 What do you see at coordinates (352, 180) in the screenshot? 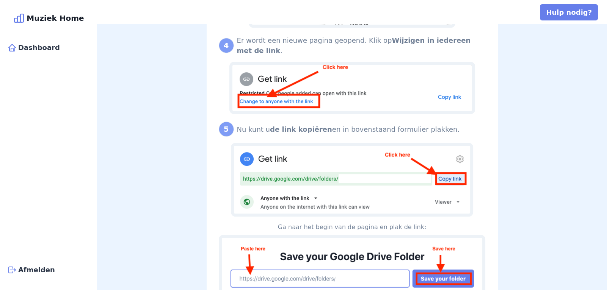
I see `img: Kopieer de link naar uw map` at bounding box center [352, 180].